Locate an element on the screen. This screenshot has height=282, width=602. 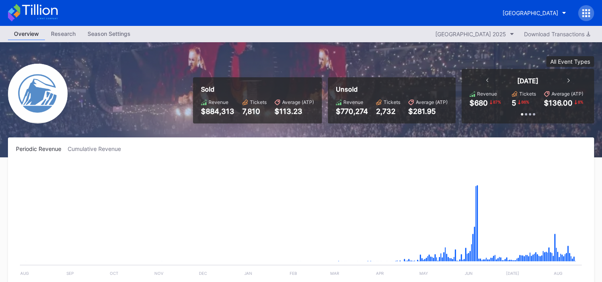
button: All Event Types is located at coordinates (570, 61).